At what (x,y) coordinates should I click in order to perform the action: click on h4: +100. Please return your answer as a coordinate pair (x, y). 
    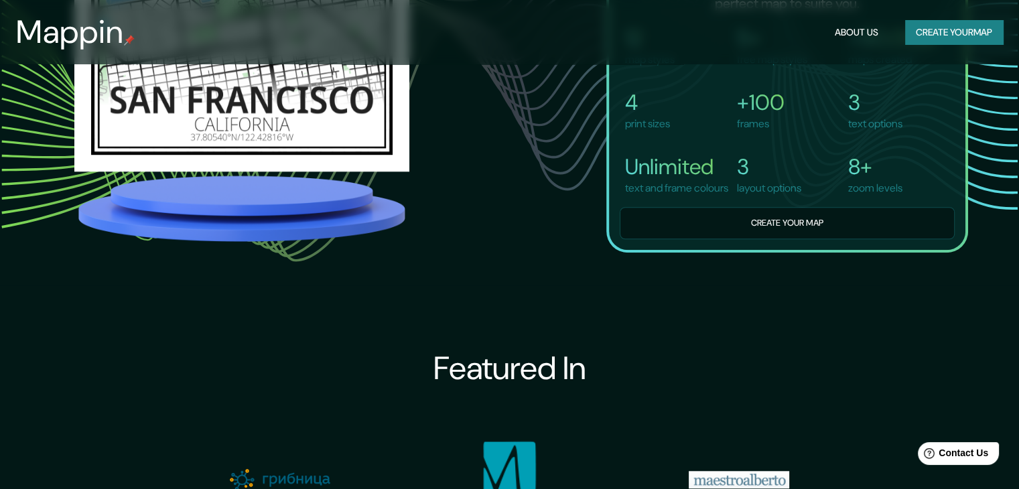
    Looking at the image, I should click on (761, 103).